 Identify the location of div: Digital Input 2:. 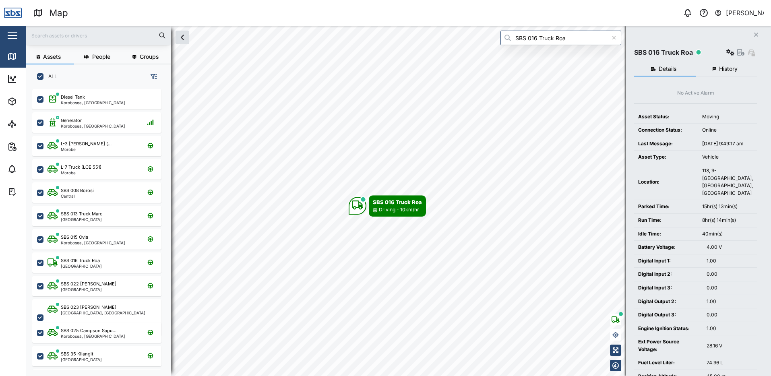
(668, 274).